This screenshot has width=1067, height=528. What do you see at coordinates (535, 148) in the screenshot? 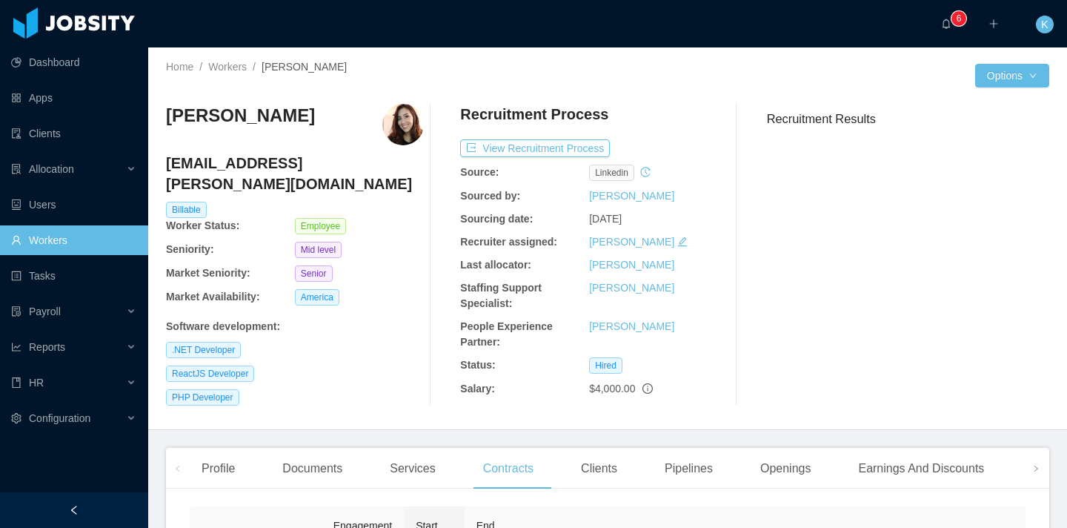
I see `a: icon: exportView Recruitment Process` at bounding box center [535, 148].